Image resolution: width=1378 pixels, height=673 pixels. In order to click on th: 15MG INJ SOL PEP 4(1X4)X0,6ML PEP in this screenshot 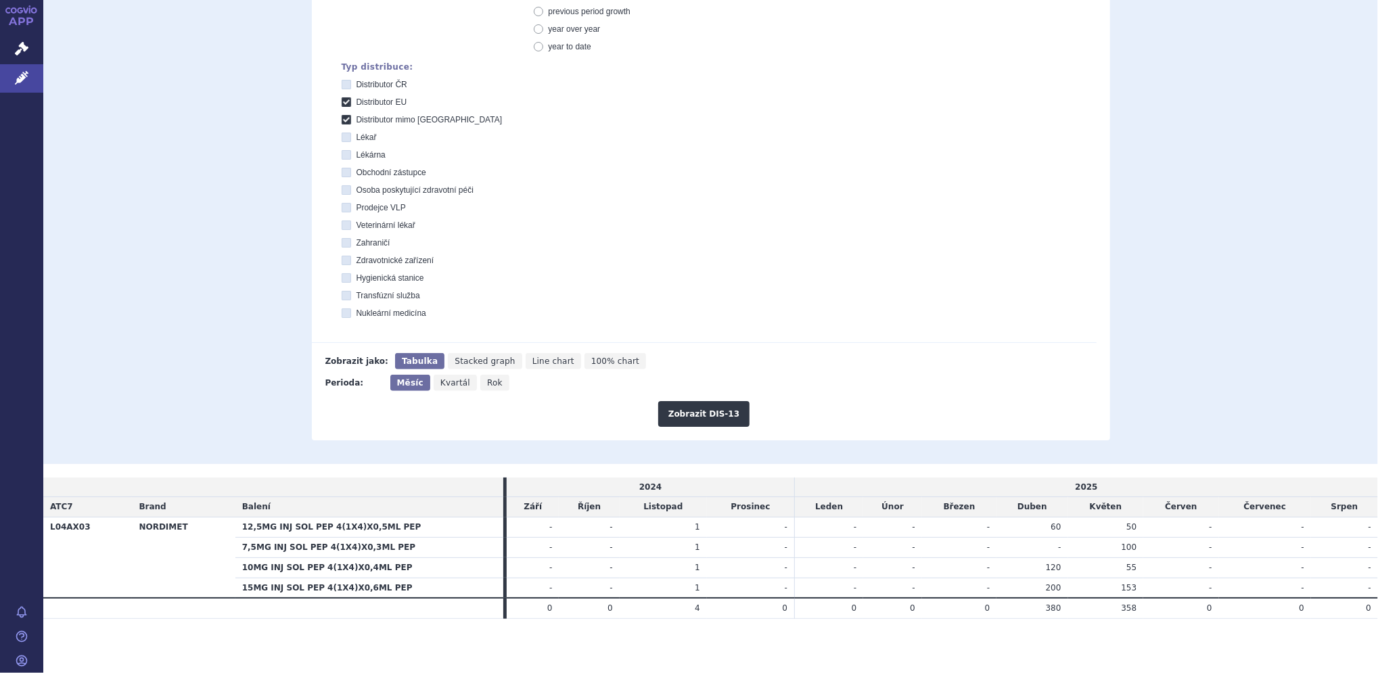, I will do `click(369, 588)`.